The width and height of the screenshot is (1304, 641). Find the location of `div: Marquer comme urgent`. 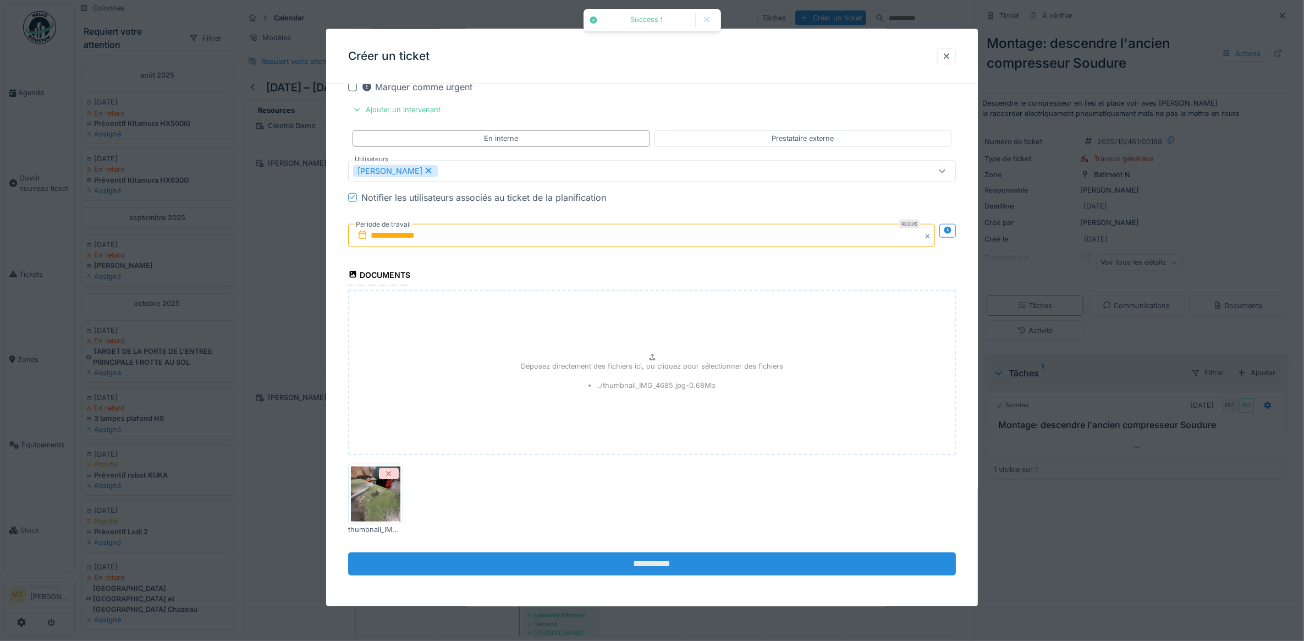

div: Marquer comme urgent is located at coordinates (417, 87).